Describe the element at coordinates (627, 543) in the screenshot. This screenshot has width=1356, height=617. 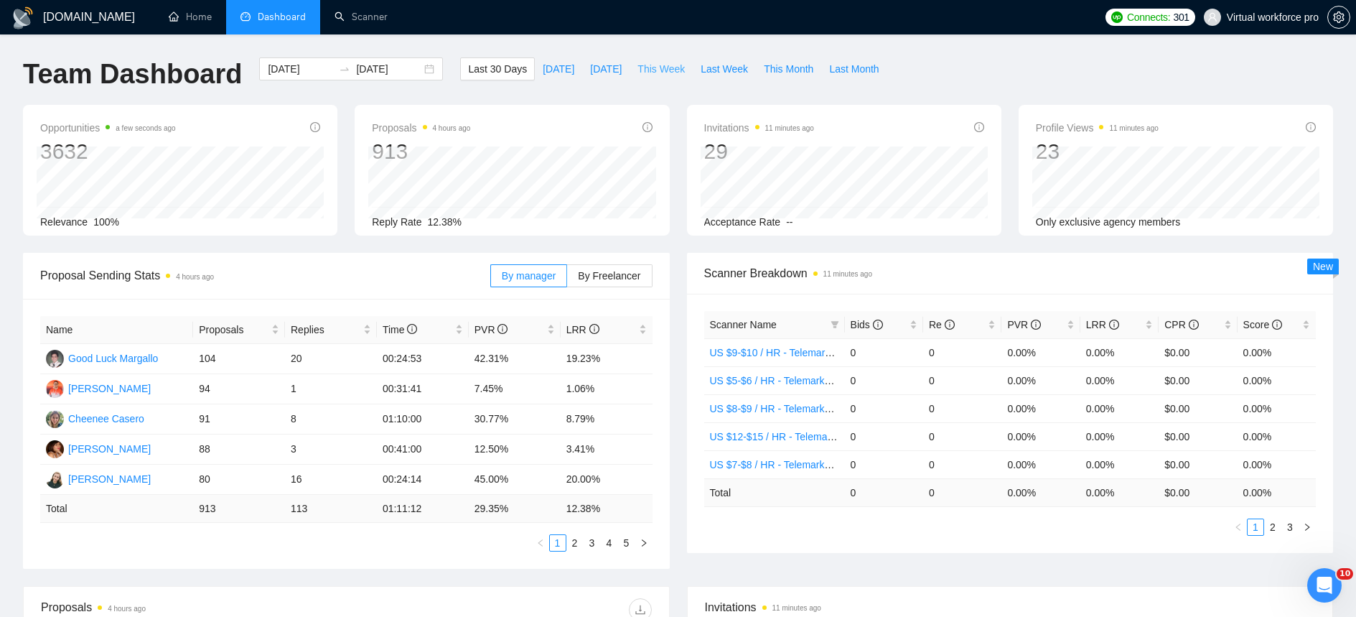
I see `li: 5` at that location.